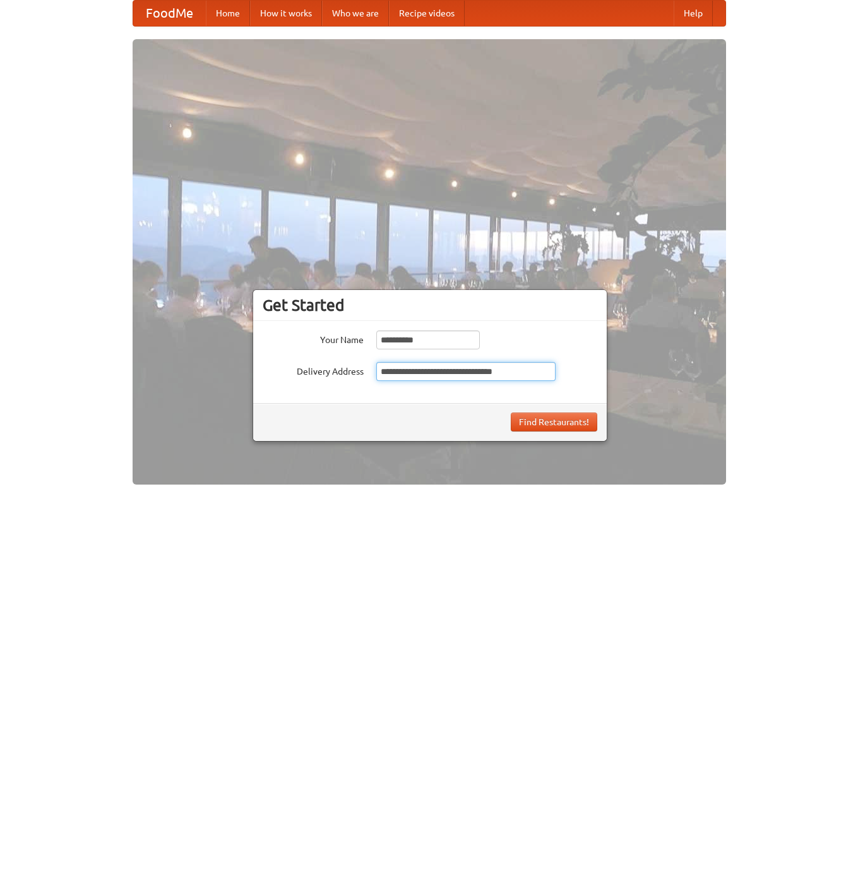  What do you see at coordinates (313, 338) in the screenshot?
I see `label: Your Name` at bounding box center [313, 338].